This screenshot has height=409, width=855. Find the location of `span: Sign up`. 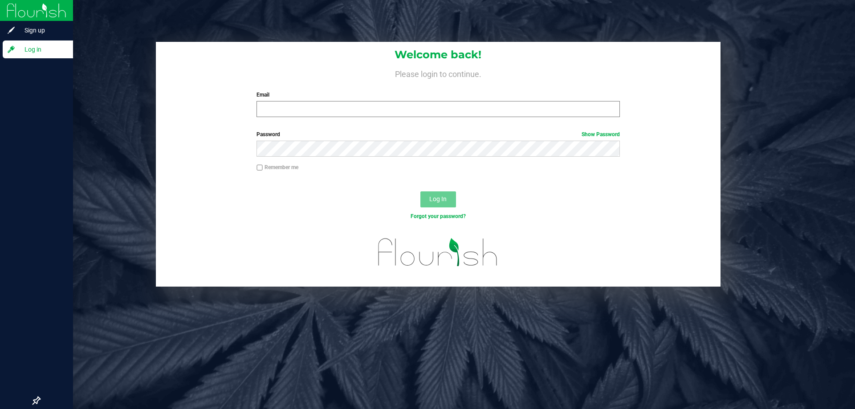

span: Sign up is located at coordinates (42, 30).